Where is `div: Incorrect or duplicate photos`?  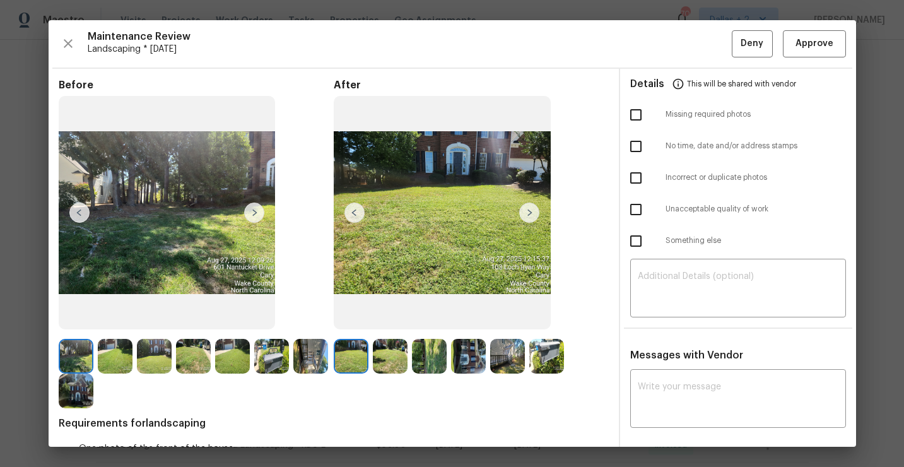
div: Incorrect or duplicate photos is located at coordinates (738, 178).